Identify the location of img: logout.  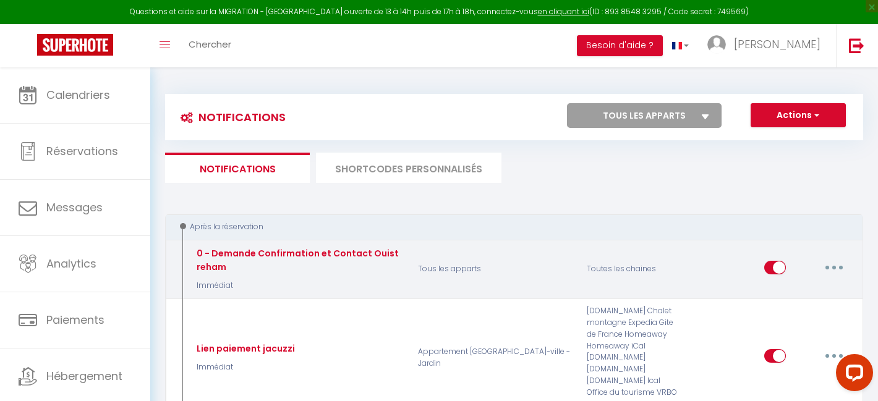
(856, 45).